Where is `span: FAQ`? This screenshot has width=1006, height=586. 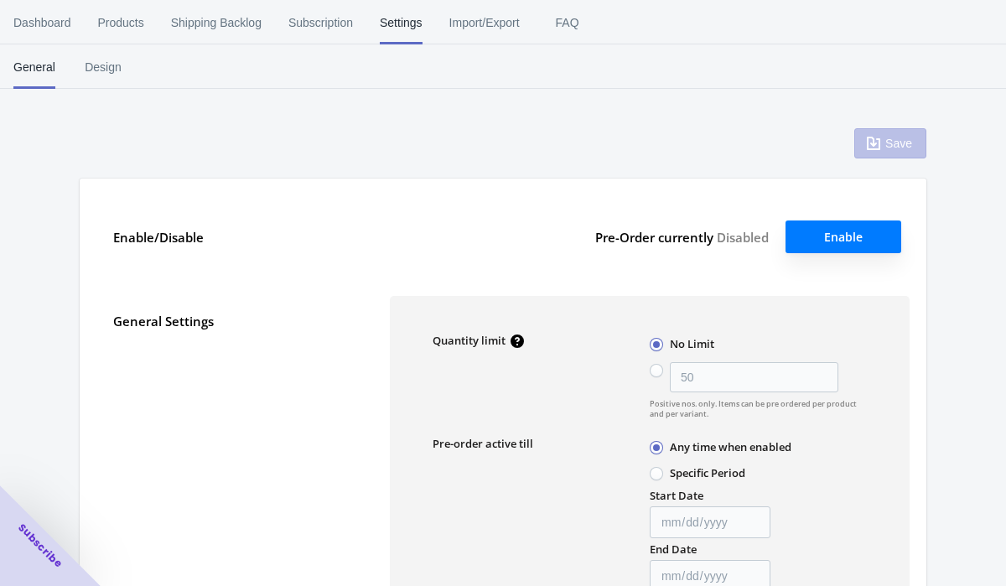
span: FAQ is located at coordinates (567, 23).